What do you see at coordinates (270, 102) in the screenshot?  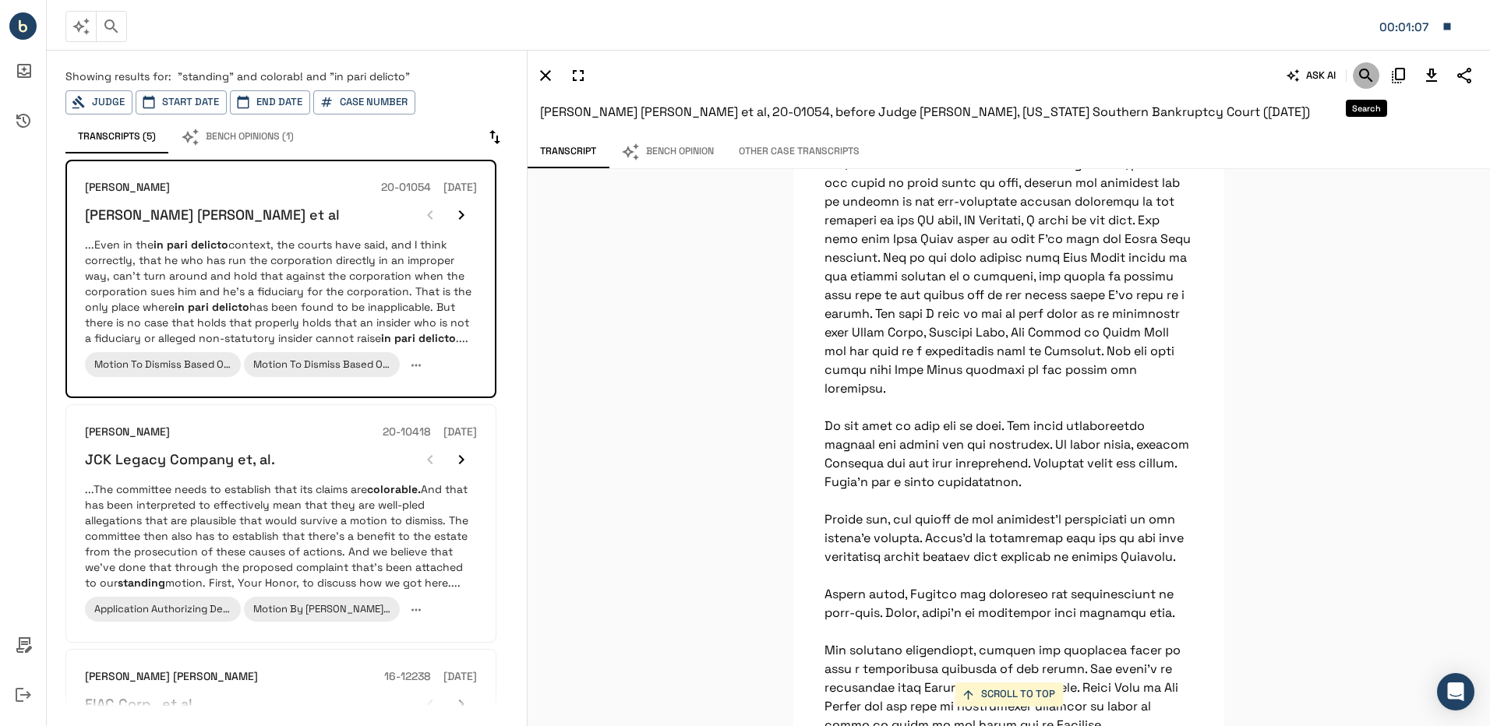 I see `button: End Date` at bounding box center [270, 102].